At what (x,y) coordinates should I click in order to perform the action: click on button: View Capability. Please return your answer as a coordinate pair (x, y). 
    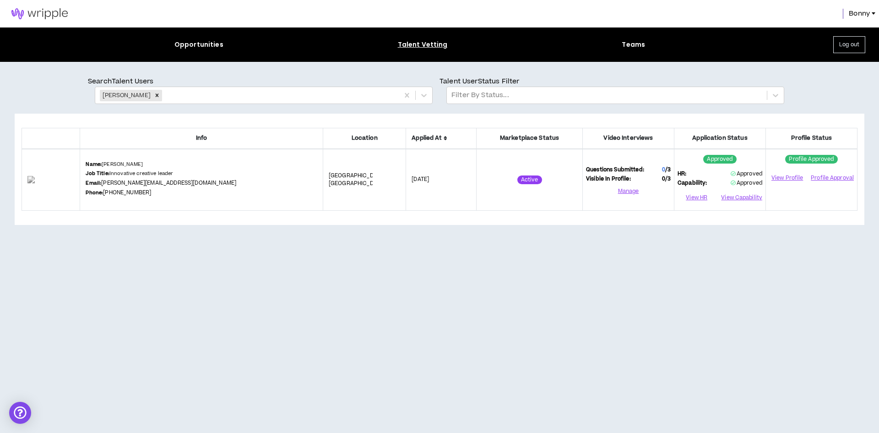
    Looking at the image, I should click on (742, 198).